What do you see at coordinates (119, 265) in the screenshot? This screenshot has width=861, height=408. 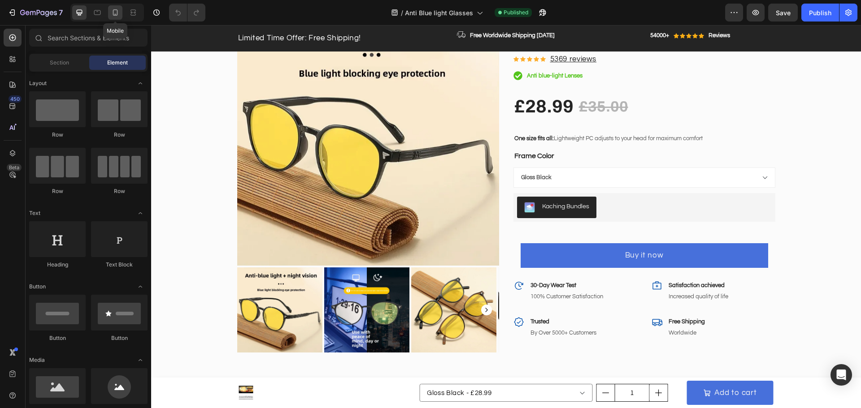 I see `div: Text Block` at bounding box center [119, 265].